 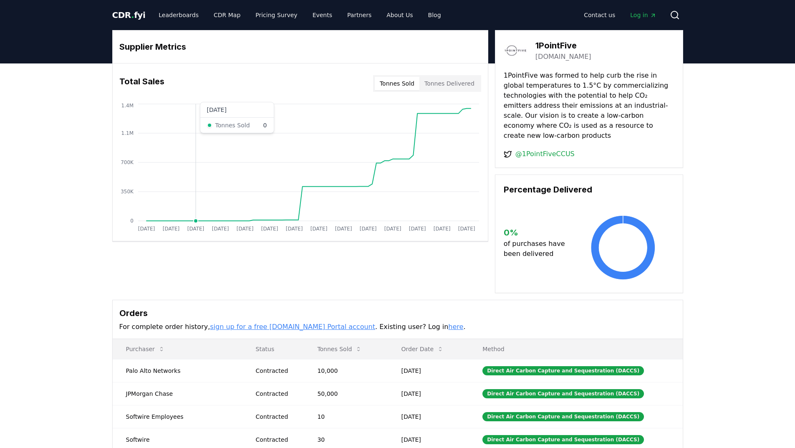 What do you see at coordinates (599, 15) in the screenshot?
I see `a: Contact us` at bounding box center [599, 15].